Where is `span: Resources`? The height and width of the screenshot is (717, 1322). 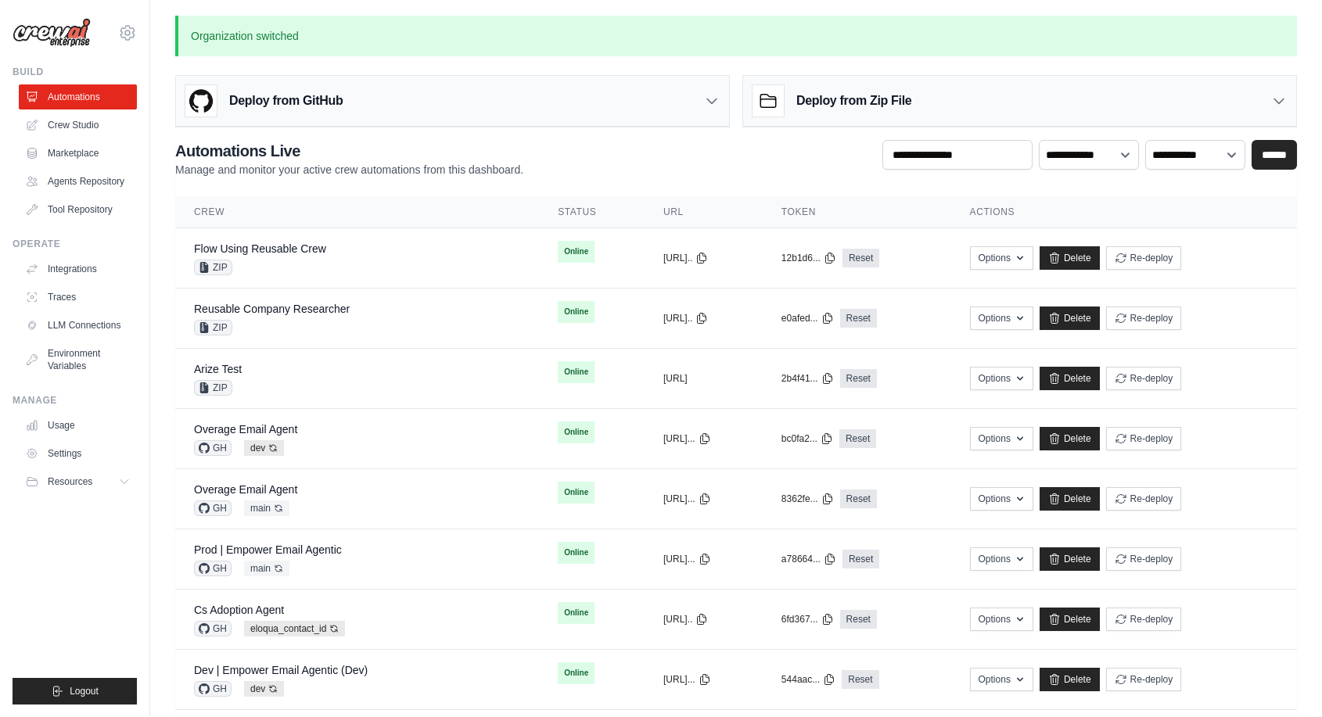 span: Resources is located at coordinates (70, 482).